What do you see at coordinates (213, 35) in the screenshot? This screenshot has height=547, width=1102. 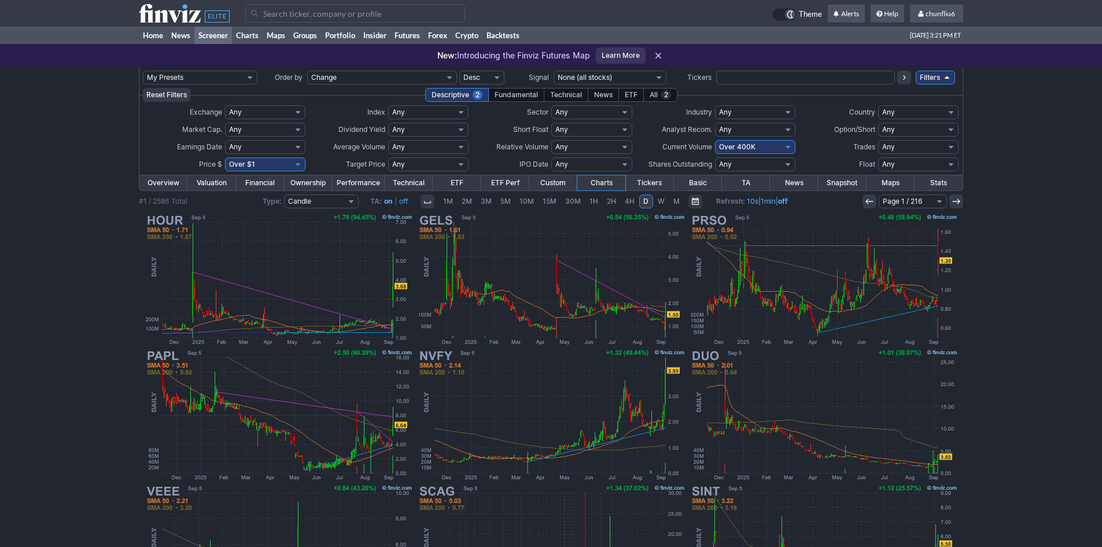 I see `a: Screener` at bounding box center [213, 35].